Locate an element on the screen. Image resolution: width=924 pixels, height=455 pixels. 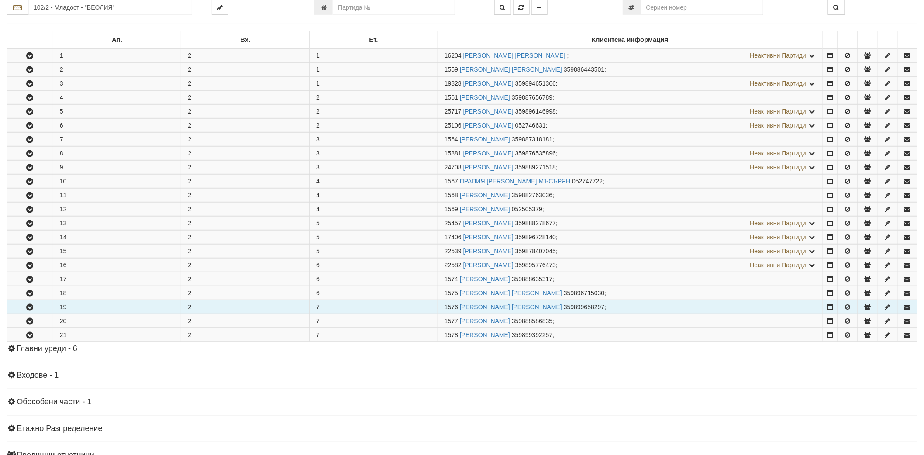
td: 1 is located at coordinates (117, 55).